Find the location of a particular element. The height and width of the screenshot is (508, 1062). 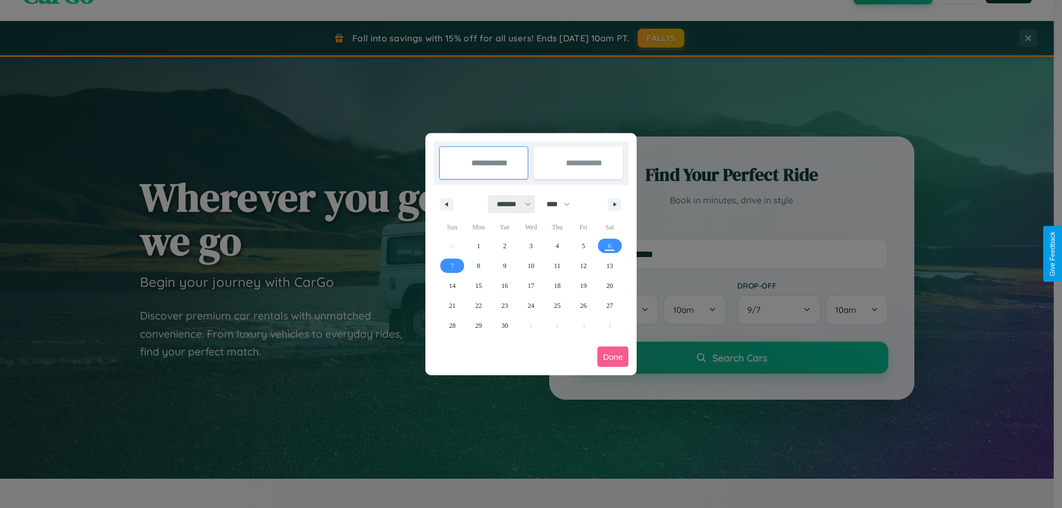

span: Tue is located at coordinates (504, 227).